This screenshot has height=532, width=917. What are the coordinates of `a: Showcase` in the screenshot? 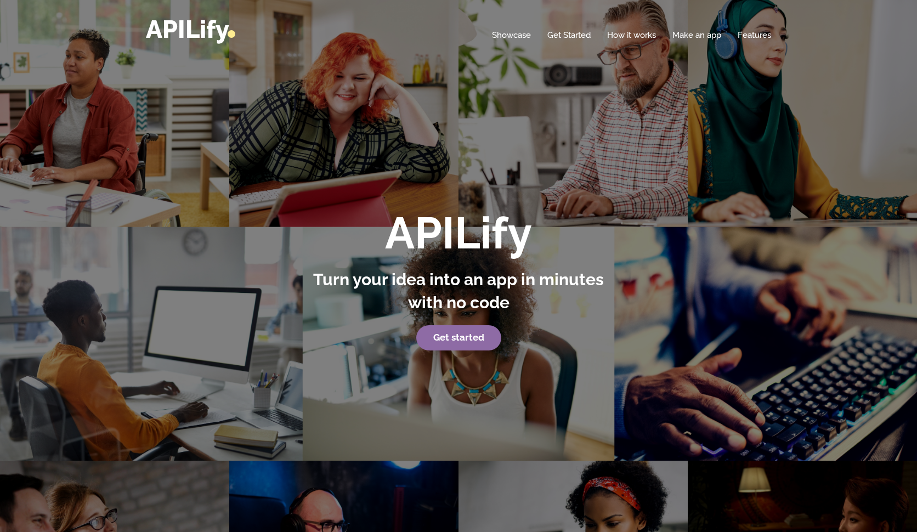 It's located at (511, 35).